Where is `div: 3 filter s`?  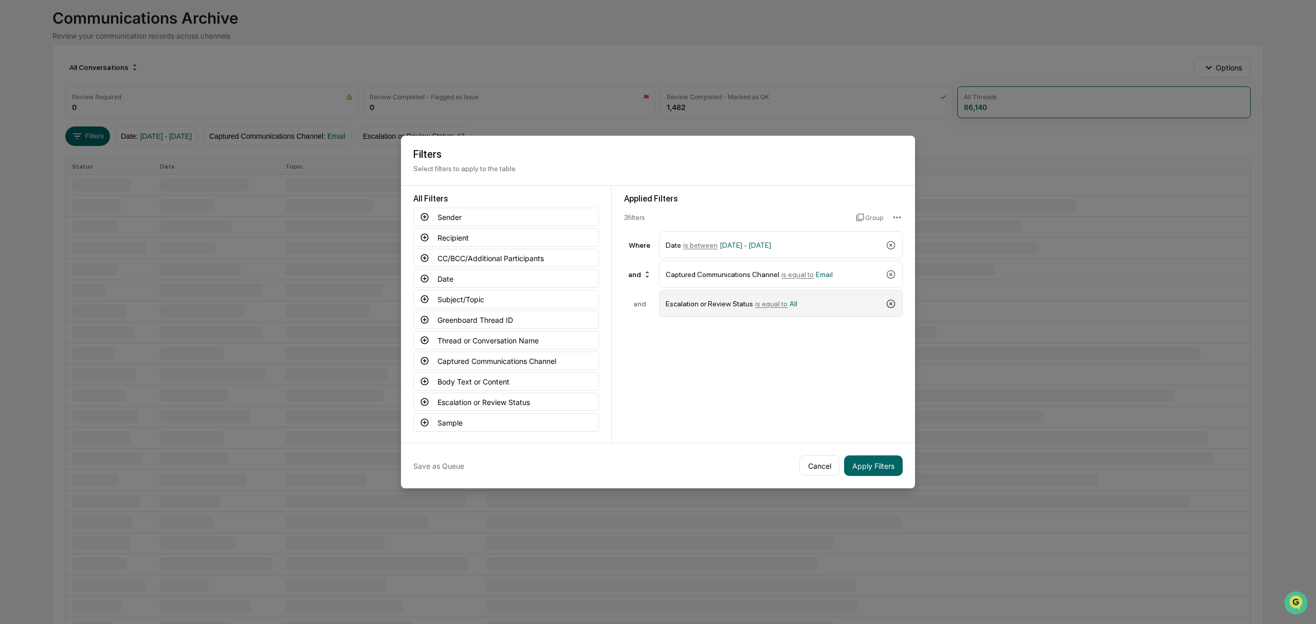 div: 3 filter s is located at coordinates (735, 217).